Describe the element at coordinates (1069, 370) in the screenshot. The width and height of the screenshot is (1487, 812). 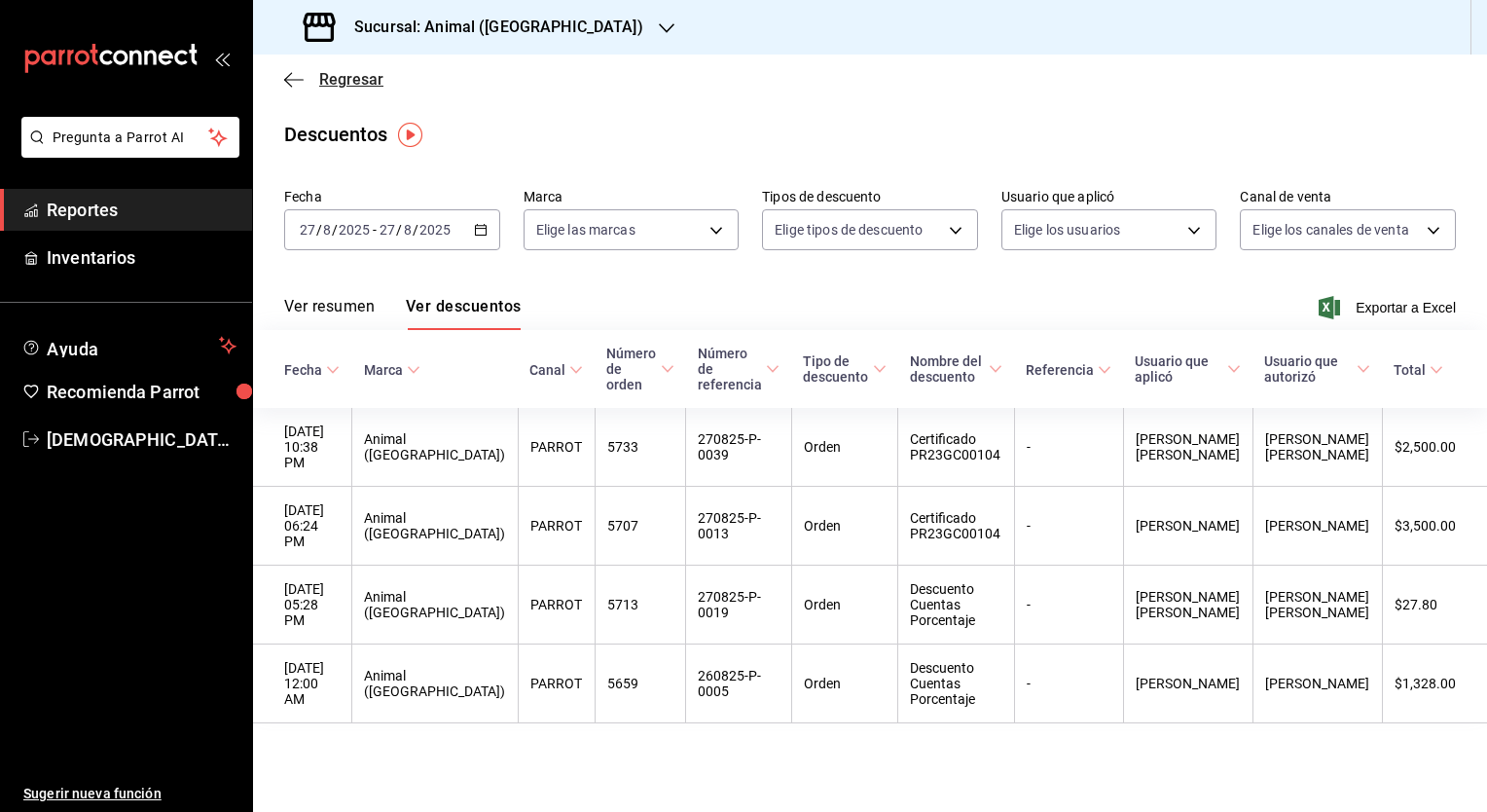
I see `span: Referencia` at that location.